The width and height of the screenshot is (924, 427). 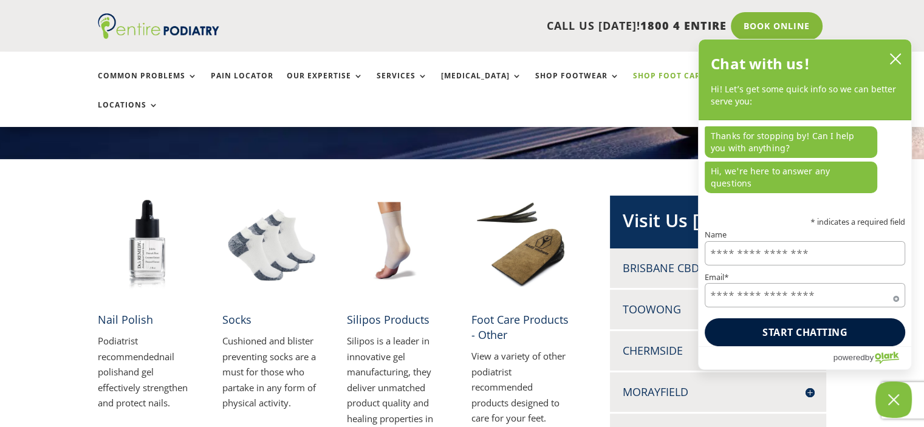 I want to click on label: Email*, so click(x=805, y=277).